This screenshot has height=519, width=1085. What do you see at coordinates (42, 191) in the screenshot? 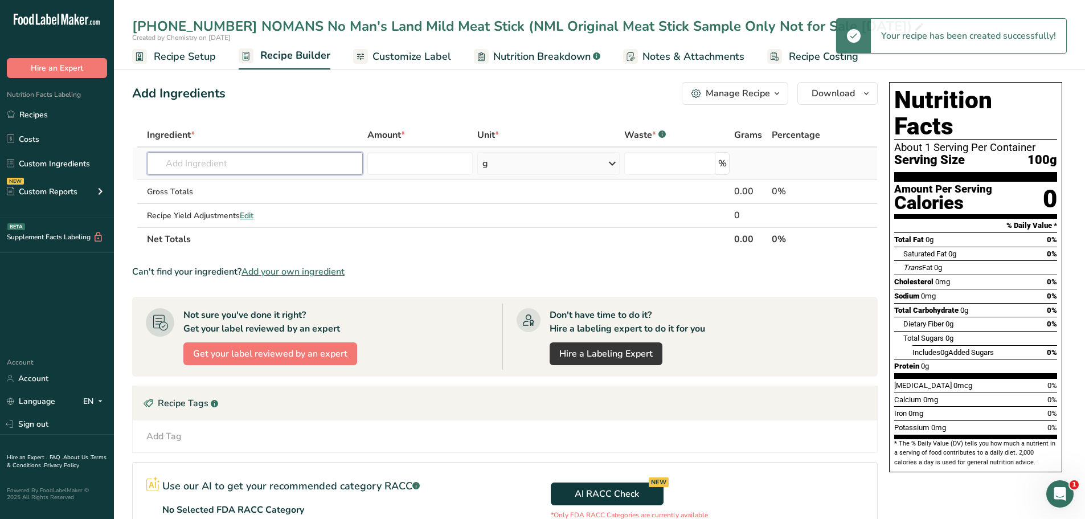
I see `div: Custom Reports` at bounding box center [42, 191].